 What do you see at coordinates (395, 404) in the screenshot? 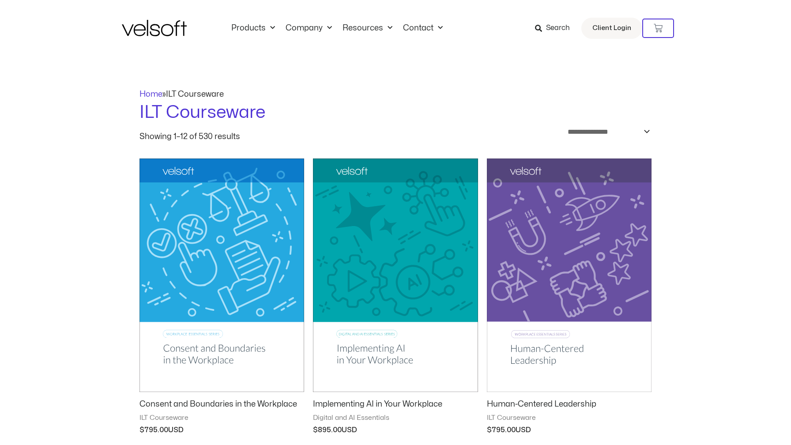
I see `h2: Implementing AI in Your Workplace` at bounding box center [395, 404].